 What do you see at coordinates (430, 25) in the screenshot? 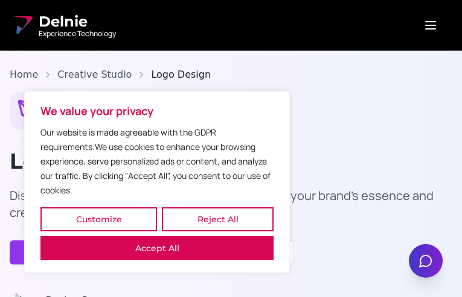
I see `button: Open menu` at bounding box center [430, 25].